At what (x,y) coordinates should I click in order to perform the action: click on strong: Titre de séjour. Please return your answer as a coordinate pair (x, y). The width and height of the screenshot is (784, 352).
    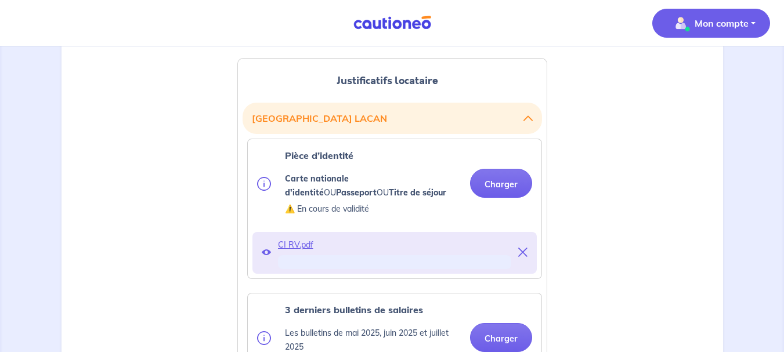
    Looking at the image, I should click on (417, 193).